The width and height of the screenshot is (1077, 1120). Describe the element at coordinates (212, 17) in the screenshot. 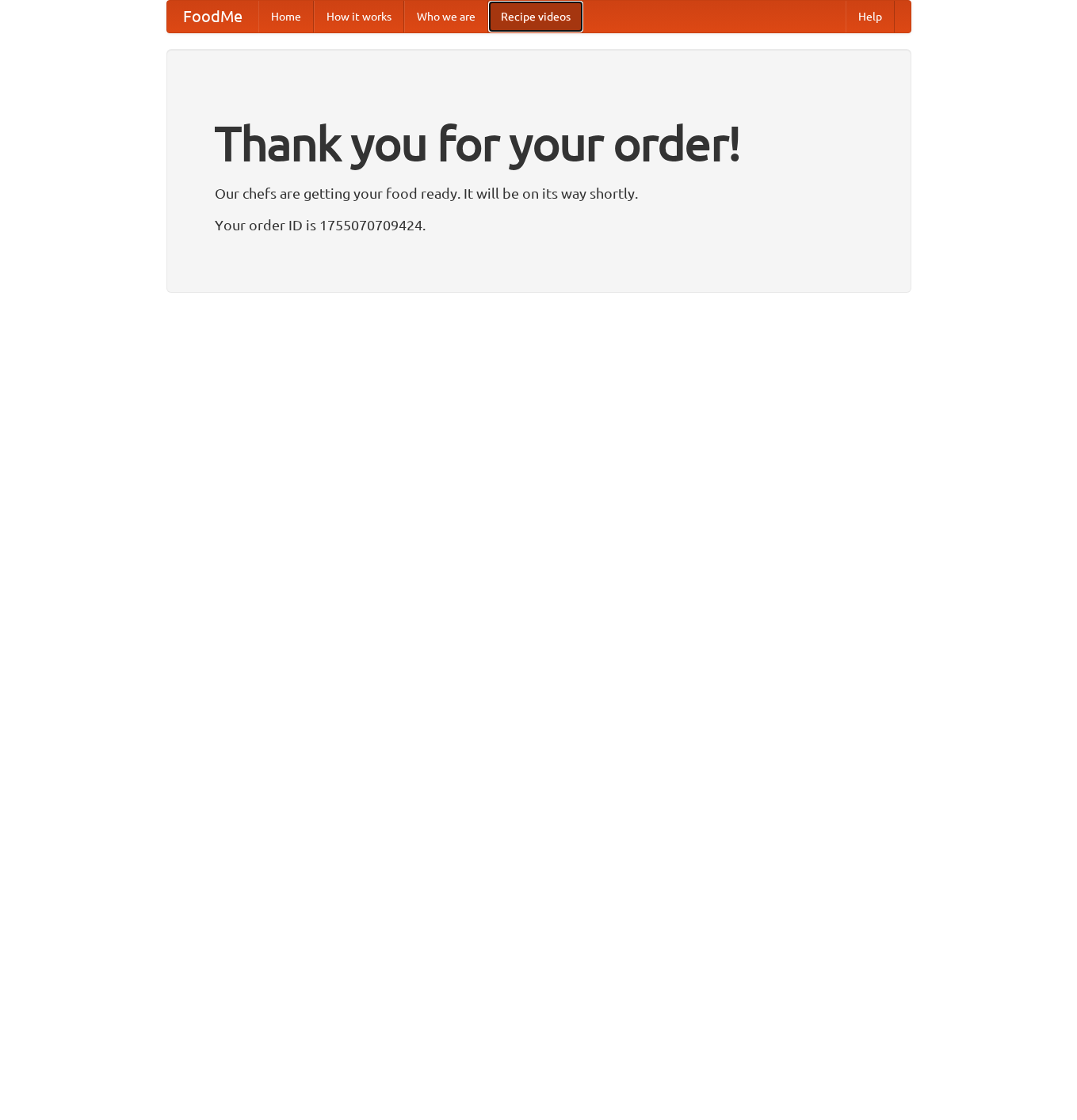

I see `a: FoodMe` at that location.